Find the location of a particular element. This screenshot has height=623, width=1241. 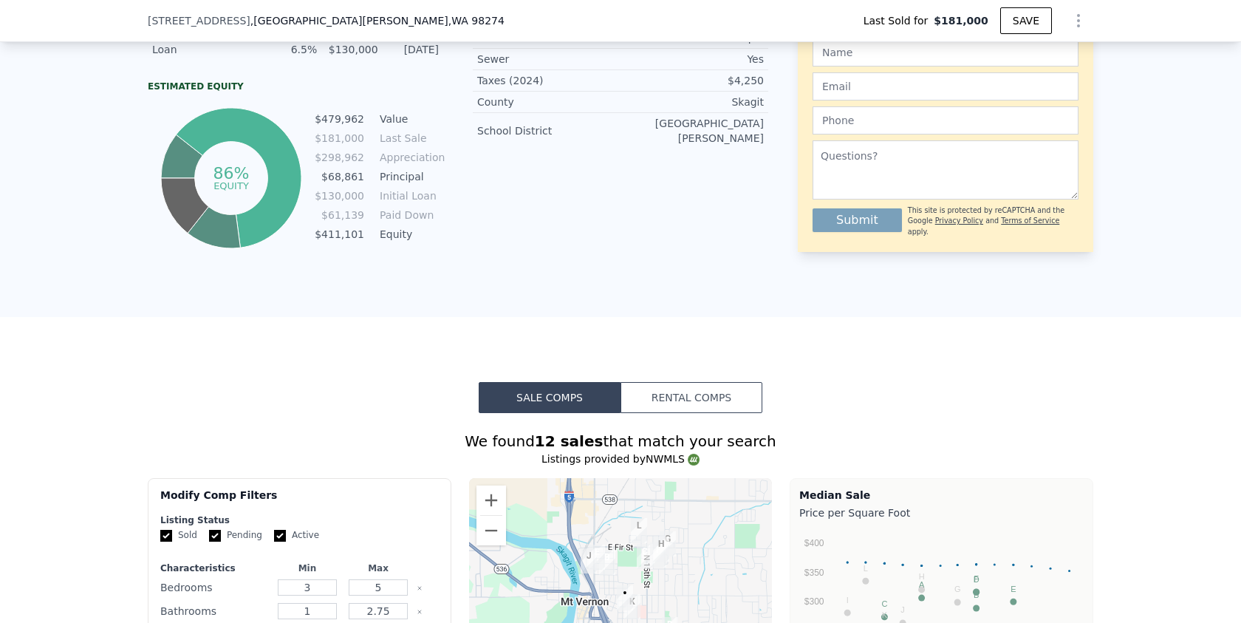

button: SAVE is located at coordinates (1026, 21).